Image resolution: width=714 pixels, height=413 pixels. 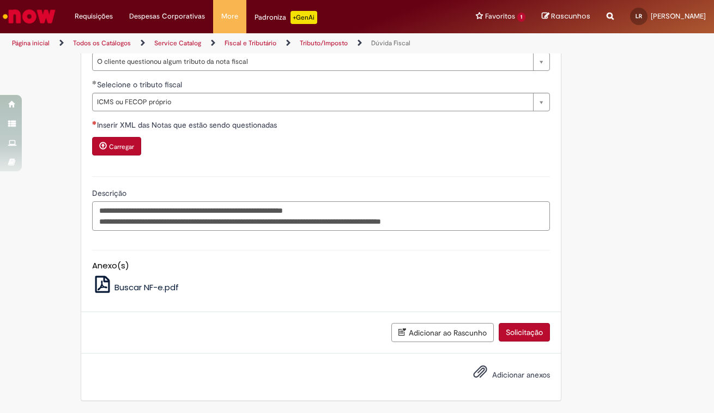 I want to click on span: More, so click(x=230, y=16).